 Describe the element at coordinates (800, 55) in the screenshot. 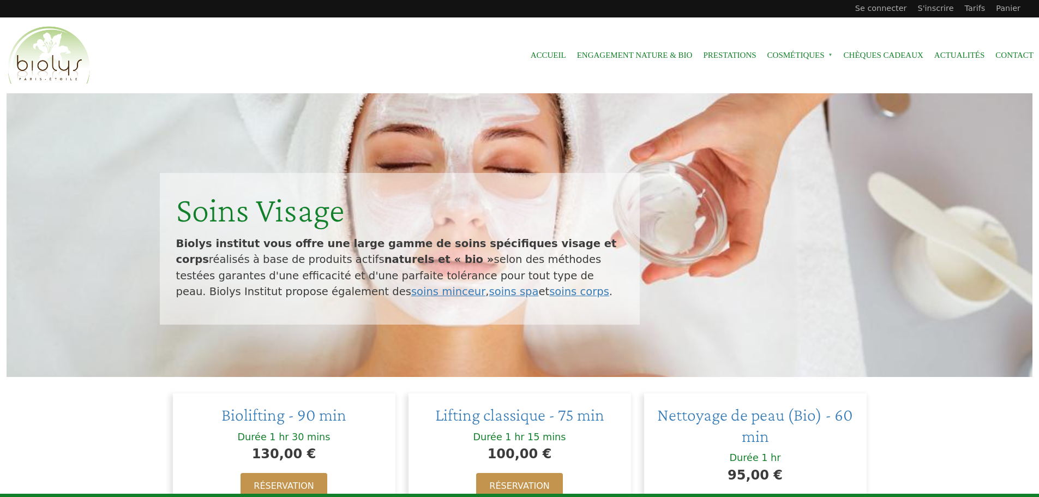

I see `span: Cosmétiques` at that location.